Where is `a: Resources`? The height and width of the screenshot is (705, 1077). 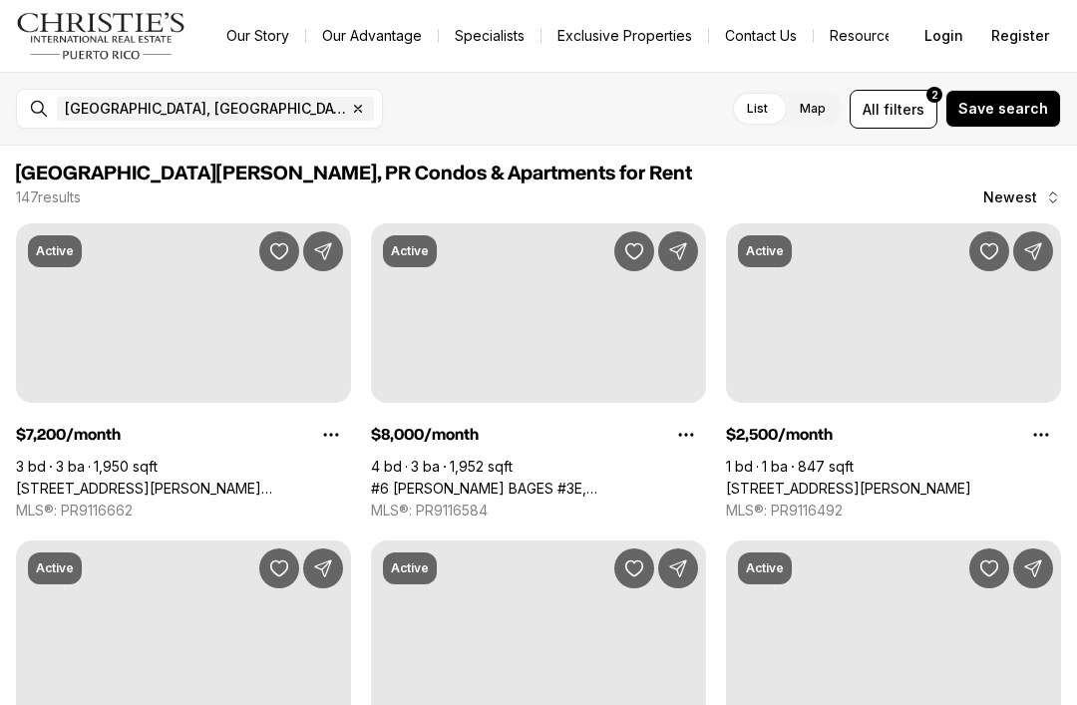
a: Resources is located at coordinates (865, 36).